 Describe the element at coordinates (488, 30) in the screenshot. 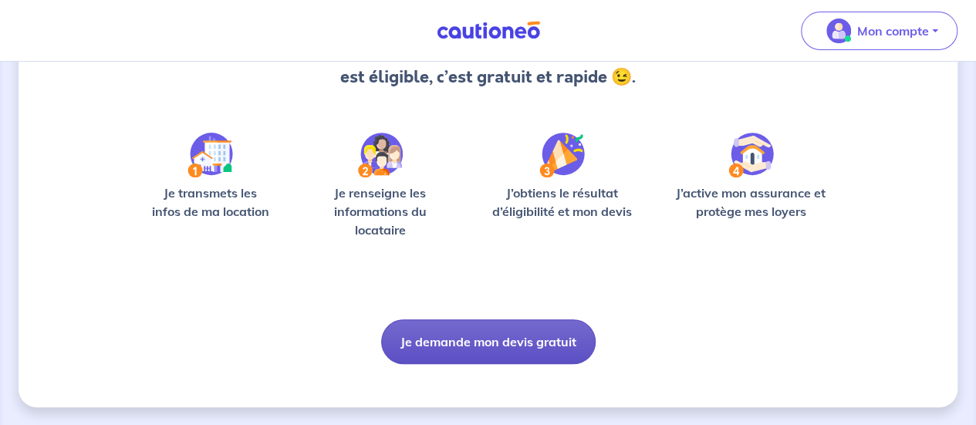

I see `img: Cautioneo` at that location.